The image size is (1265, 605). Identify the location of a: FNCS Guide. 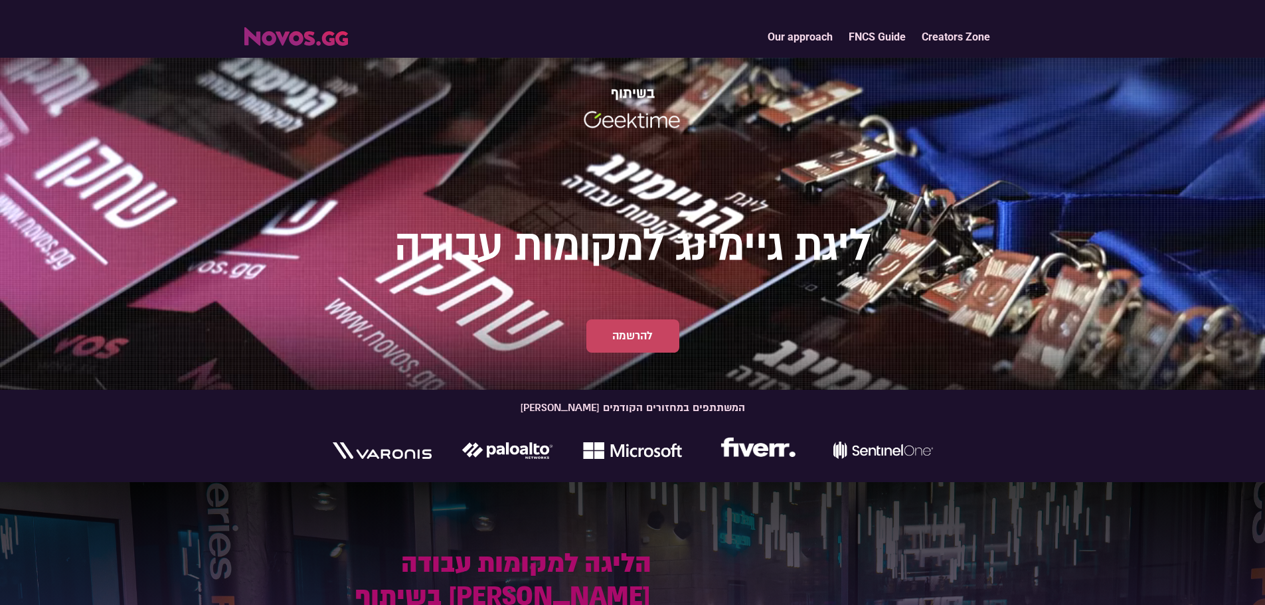
(877, 37).